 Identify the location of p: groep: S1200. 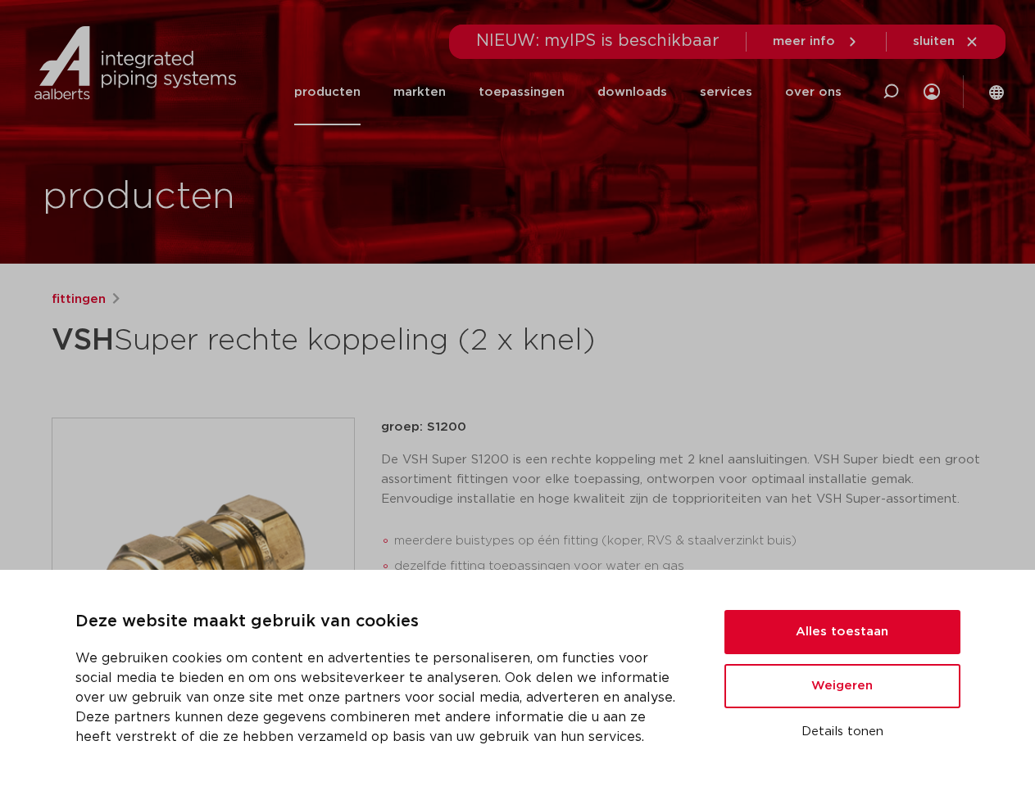
(682, 428).